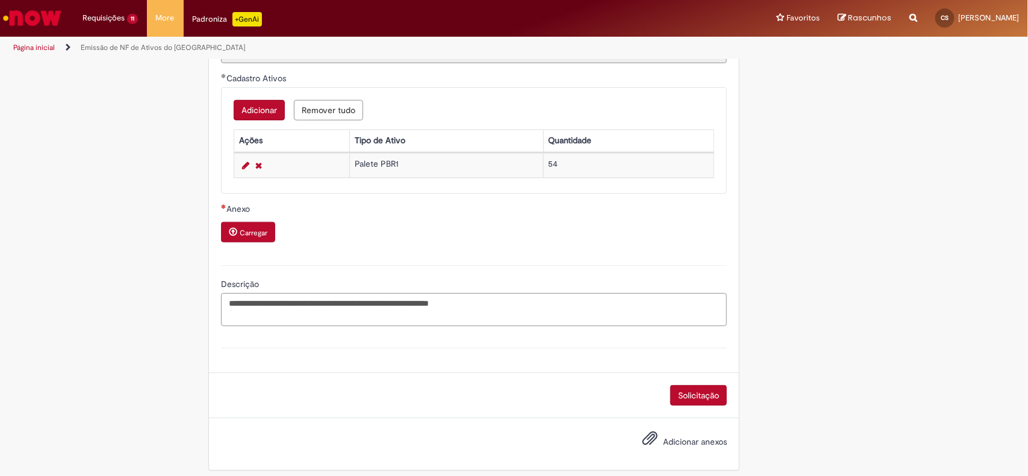 The image size is (1028, 476). What do you see at coordinates (474, 310) in the screenshot?
I see `textarea: Descrição` at bounding box center [474, 310].